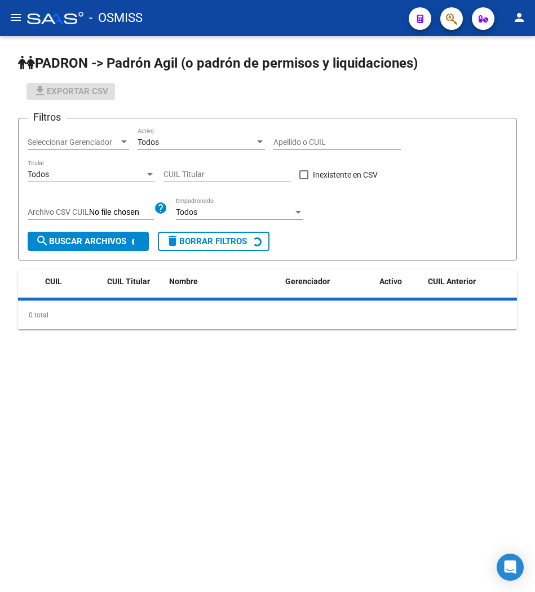 The width and height of the screenshot is (535, 592). Describe the element at coordinates (307, 281) in the screenshot. I see `span: Gerenciador` at that location.